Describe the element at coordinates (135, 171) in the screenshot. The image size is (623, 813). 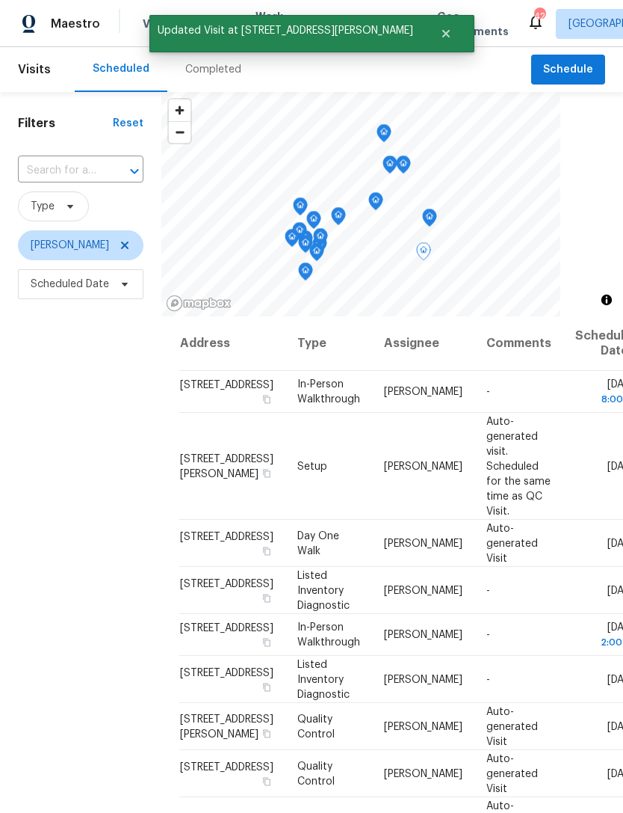
I see `button: Open` at that location.